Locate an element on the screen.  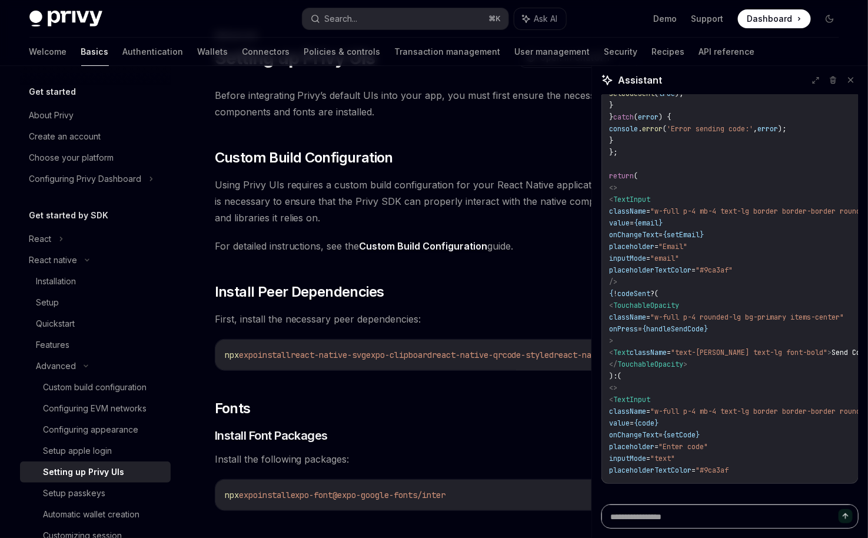
span: "Email" is located at coordinates (673, 247).